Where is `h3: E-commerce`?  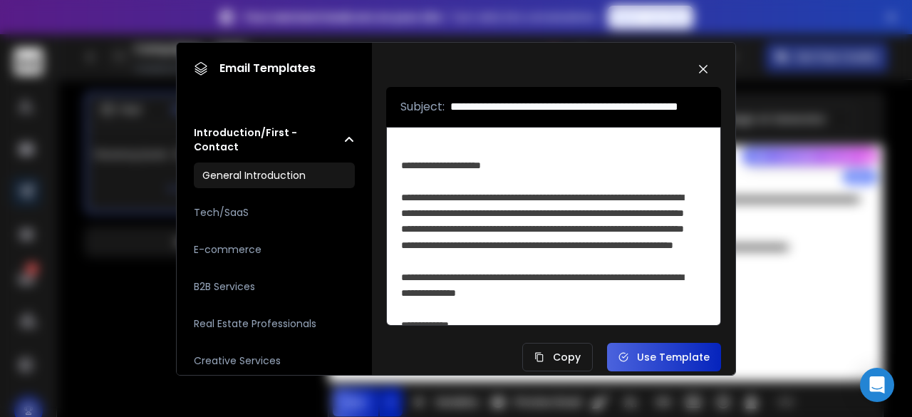
h3: E-commerce is located at coordinates (227, 249).